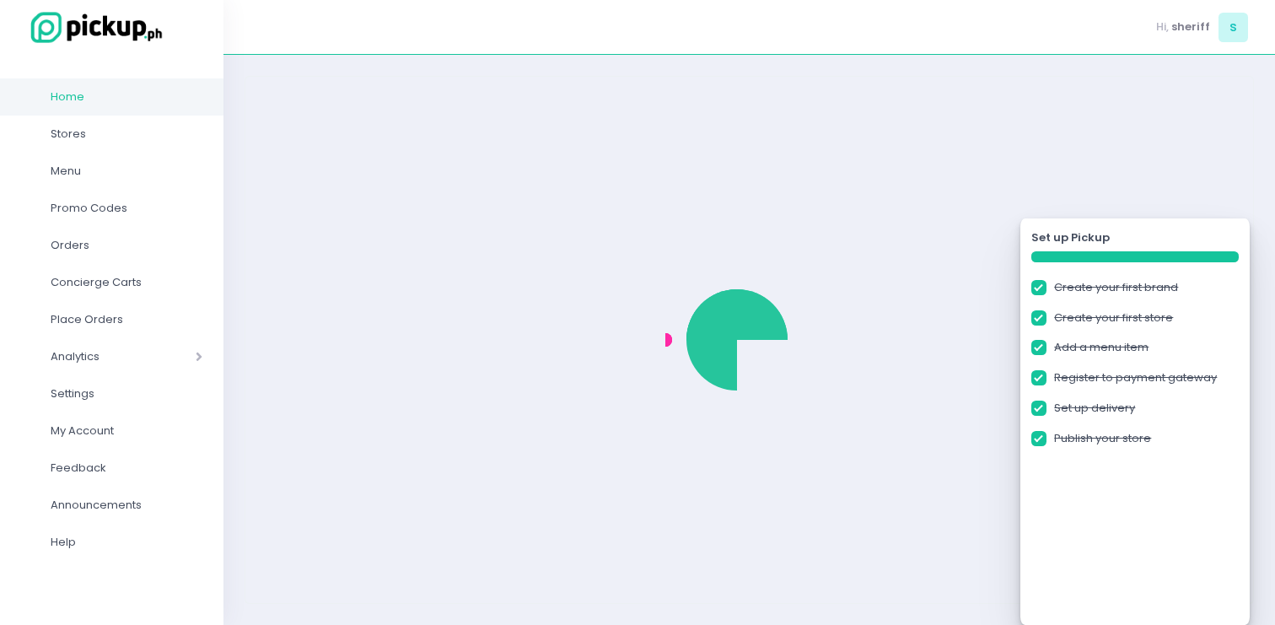 The image size is (1275, 625). What do you see at coordinates (127, 431) in the screenshot?
I see `span: My Account` at bounding box center [127, 431].